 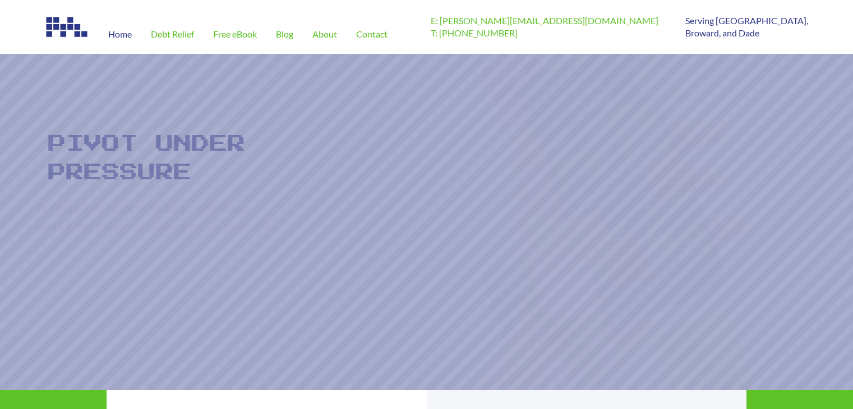 I want to click on a: Home, so click(x=120, y=34).